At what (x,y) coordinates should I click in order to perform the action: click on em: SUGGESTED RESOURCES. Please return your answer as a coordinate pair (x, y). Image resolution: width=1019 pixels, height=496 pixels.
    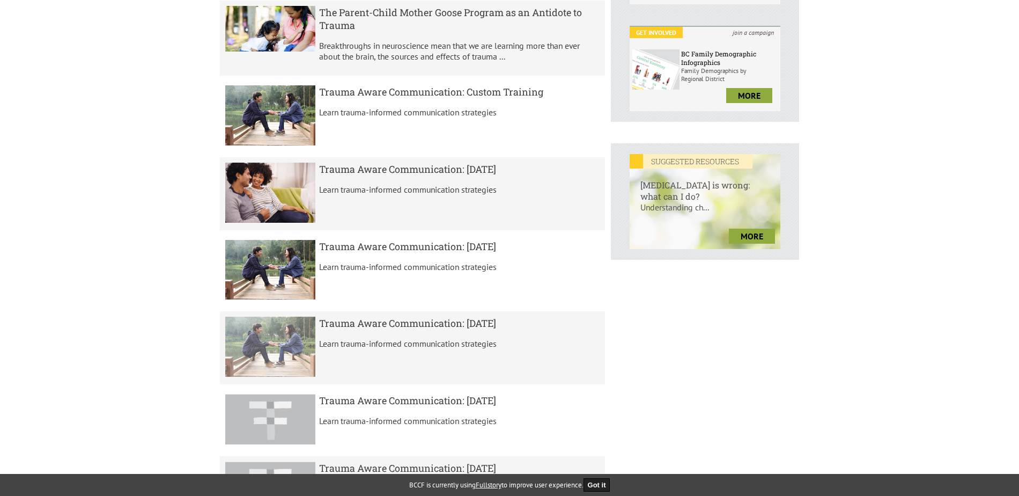
    Looking at the image, I should click on (691, 161).